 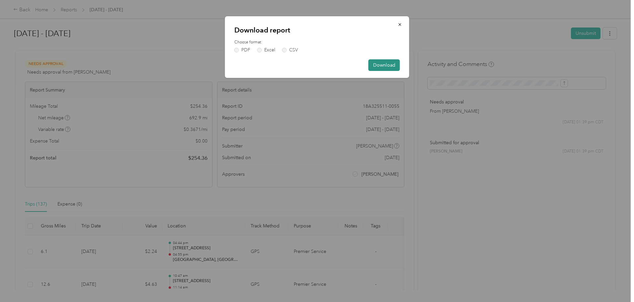 I want to click on p: Download report, so click(x=317, y=30).